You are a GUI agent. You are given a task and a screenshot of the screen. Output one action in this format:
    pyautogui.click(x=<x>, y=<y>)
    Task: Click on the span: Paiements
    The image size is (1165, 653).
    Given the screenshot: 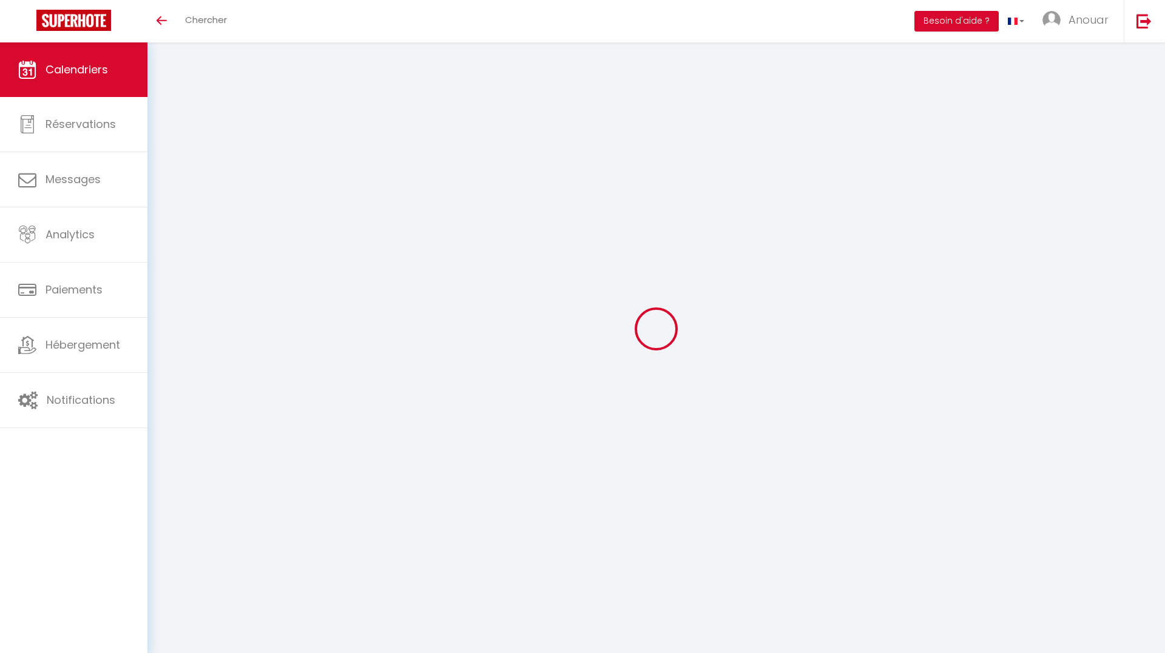 What is the action you would take?
    pyautogui.click(x=74, y=289)
    